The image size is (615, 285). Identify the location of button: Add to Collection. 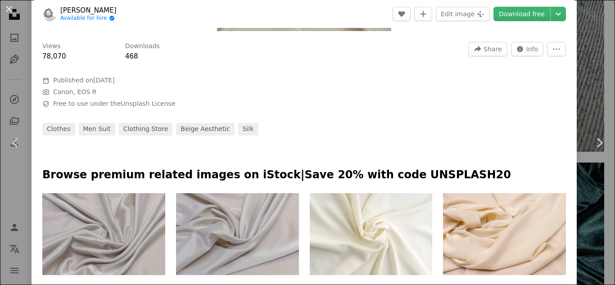
(423, 14).